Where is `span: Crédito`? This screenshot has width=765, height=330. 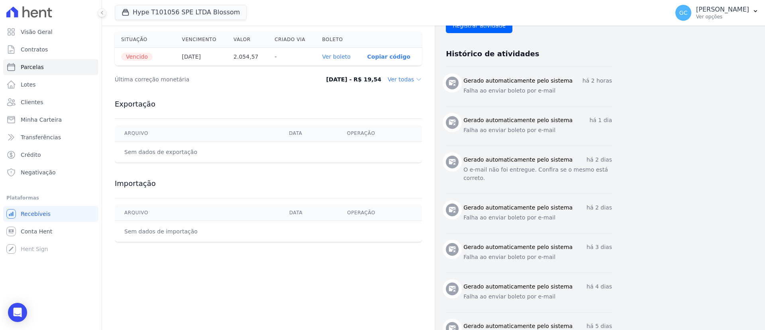
span: Crédito is located at coordinates (31, 155).